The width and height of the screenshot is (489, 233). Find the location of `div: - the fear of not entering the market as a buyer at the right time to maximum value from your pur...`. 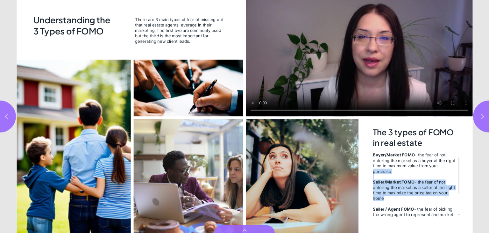

div: - the fear of not entering the market as a buyer at the right time to maximum value from your pur... is located at coordinates (415, 163).